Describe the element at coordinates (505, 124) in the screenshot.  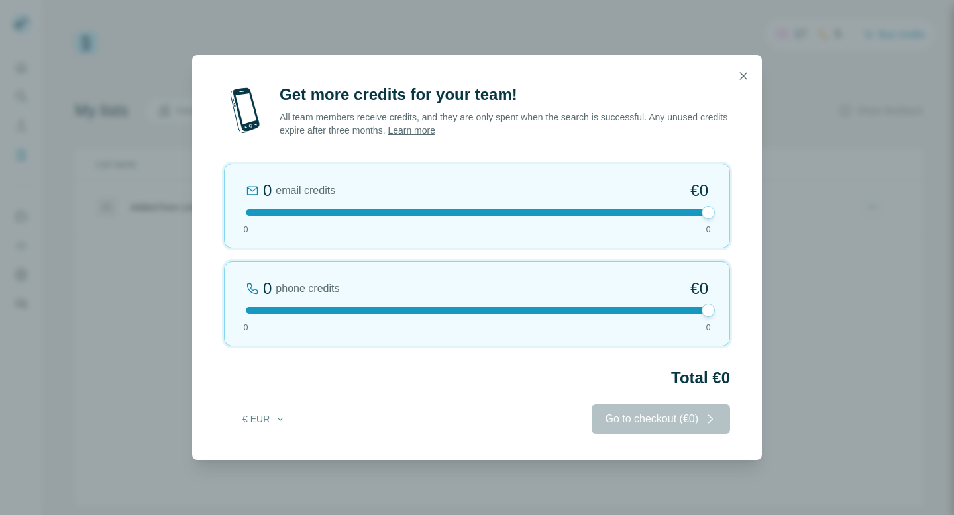
I see `p: All team members receive credits, and they are only spent when the search is successful. Any unus...` at that location.